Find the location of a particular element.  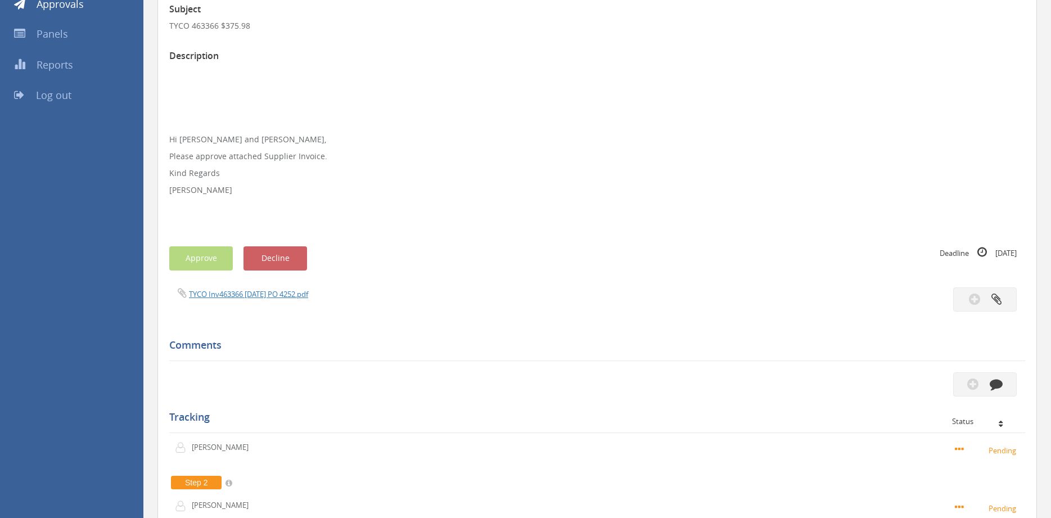

h3: Subject is located at coordinates (597, 10).